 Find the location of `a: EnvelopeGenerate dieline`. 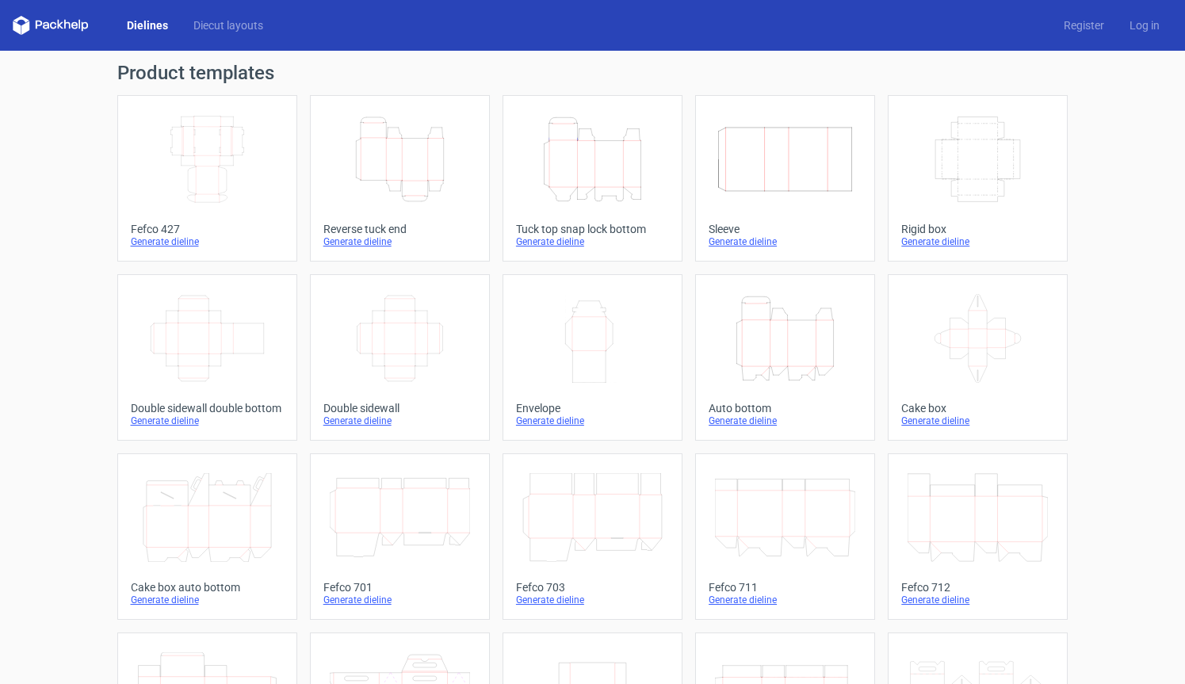

a: EnvelopeGenerate dieline is located at coordinates (592, 357).